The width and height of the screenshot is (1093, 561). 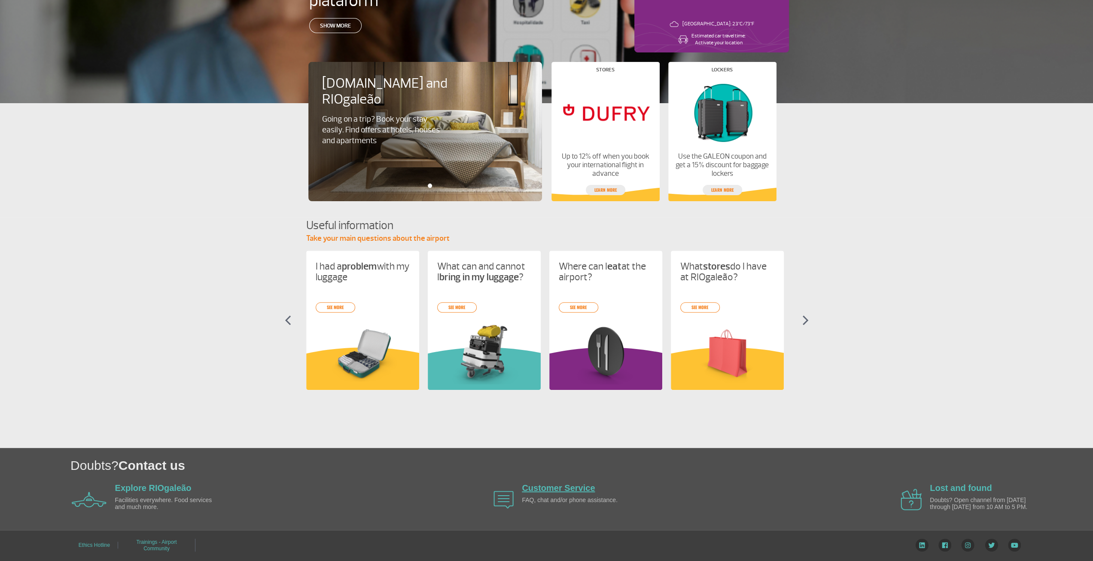 What do you see at coordinates (605, 112) in the screenshot?
I see `img: Stores` at bounding box center [605, 112].